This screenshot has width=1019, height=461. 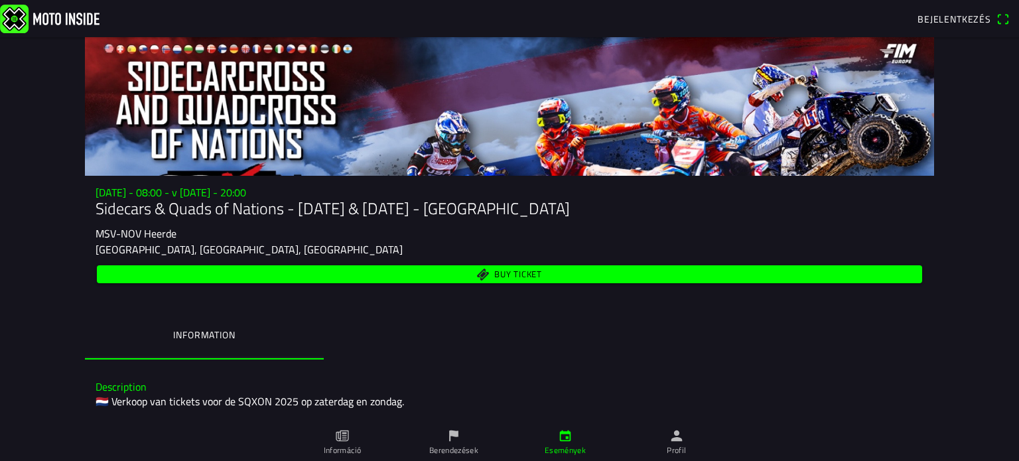 What do you see at coordinates (204, 335) in the screenshot?
I see `ion-label: Information` at bounding box center [204, 335].